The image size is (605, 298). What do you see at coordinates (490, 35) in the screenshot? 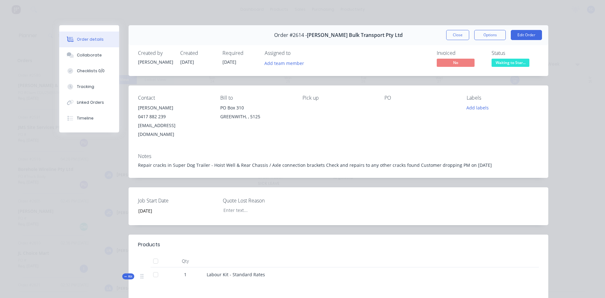
I see `button: Options` at bounding box center [490, 35].